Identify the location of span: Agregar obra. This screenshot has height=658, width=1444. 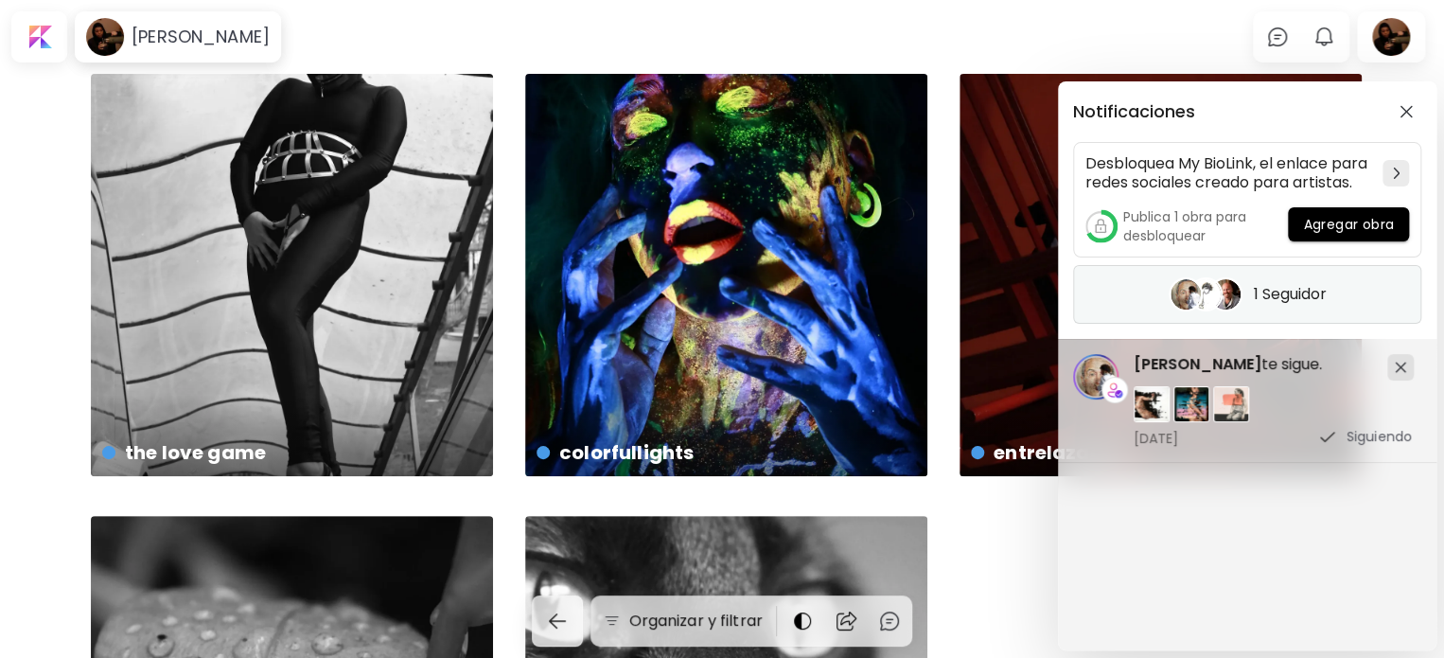
(1348, 224).